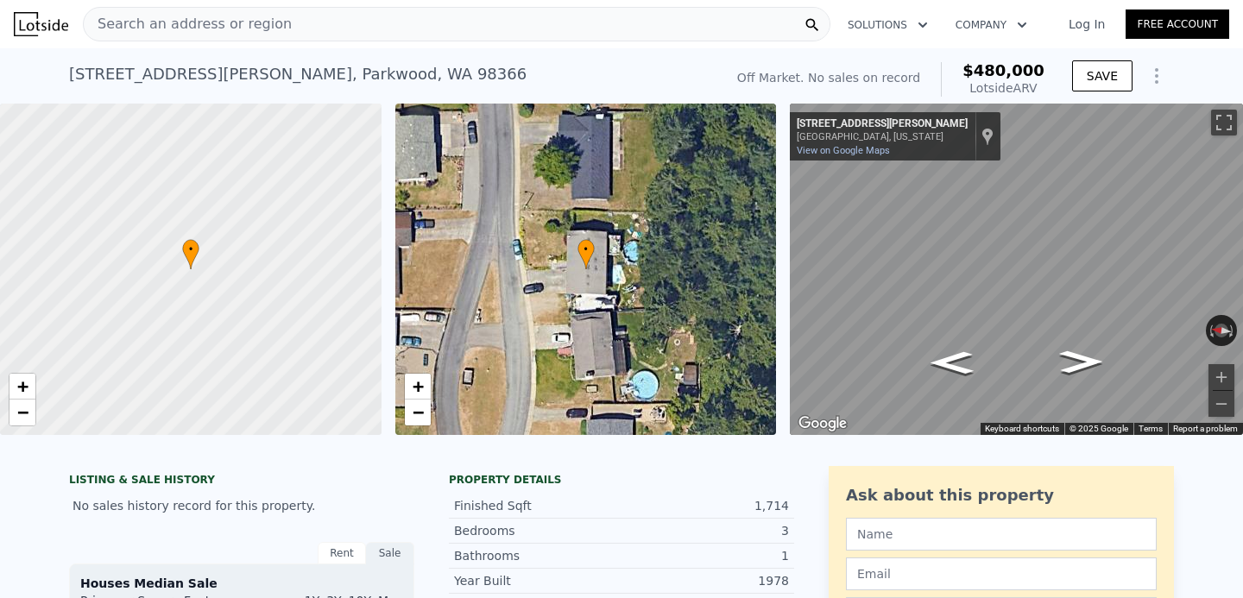  I want to click on span: Search an address or region, so click(187, 24).